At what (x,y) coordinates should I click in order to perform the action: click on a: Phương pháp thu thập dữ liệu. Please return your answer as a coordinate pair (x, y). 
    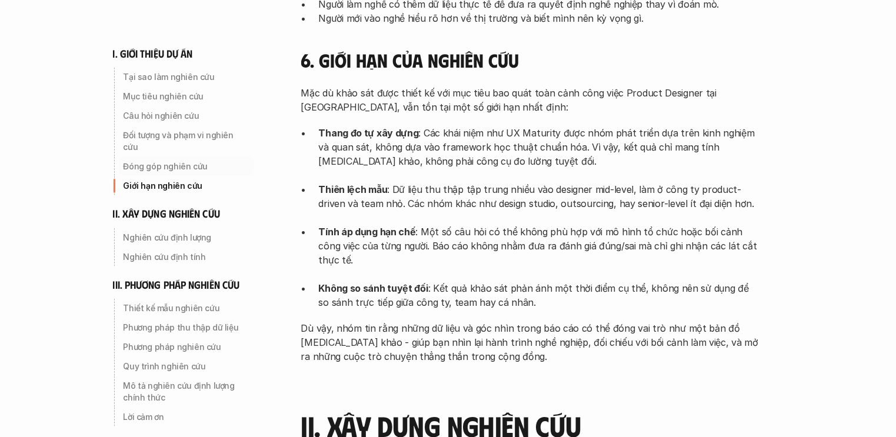
    Looking at the image, I should click on (184, 328).